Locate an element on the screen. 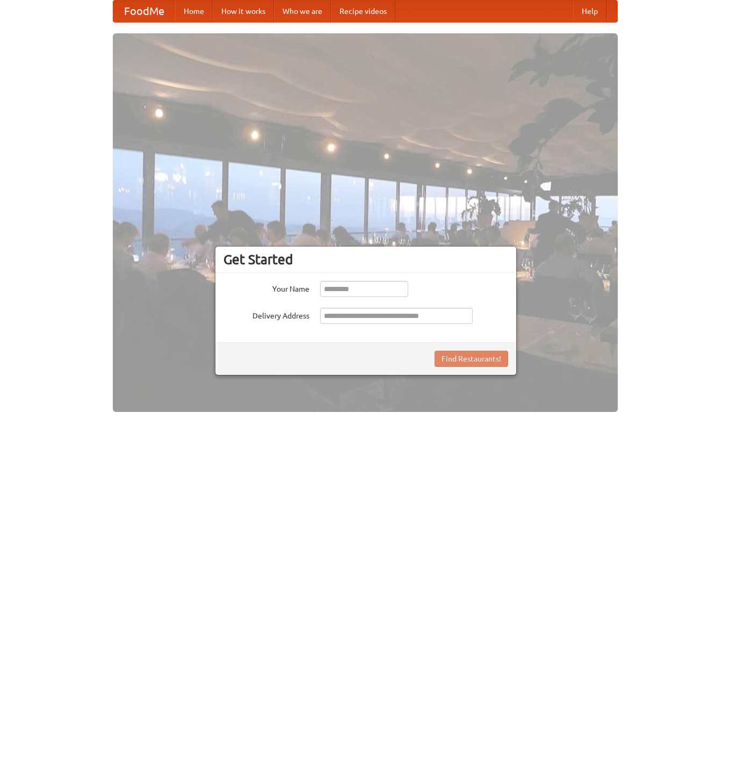  a: Home is located at coordinates (194, 11).